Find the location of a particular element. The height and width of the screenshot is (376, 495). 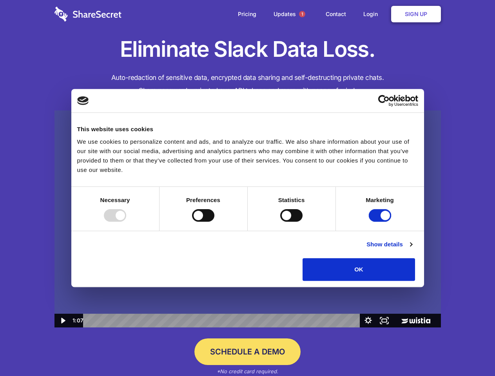

strong: Necessary is located at coordinates (115, 200).